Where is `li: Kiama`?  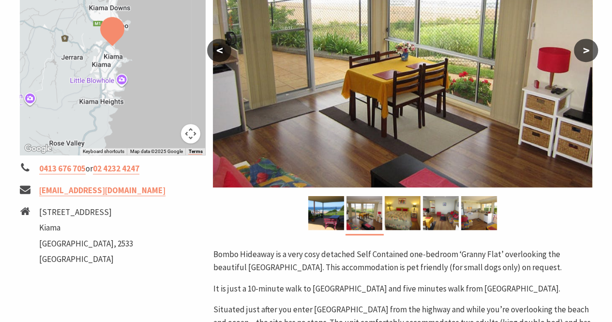
li: Kiama is located at coordinates (86, 227).